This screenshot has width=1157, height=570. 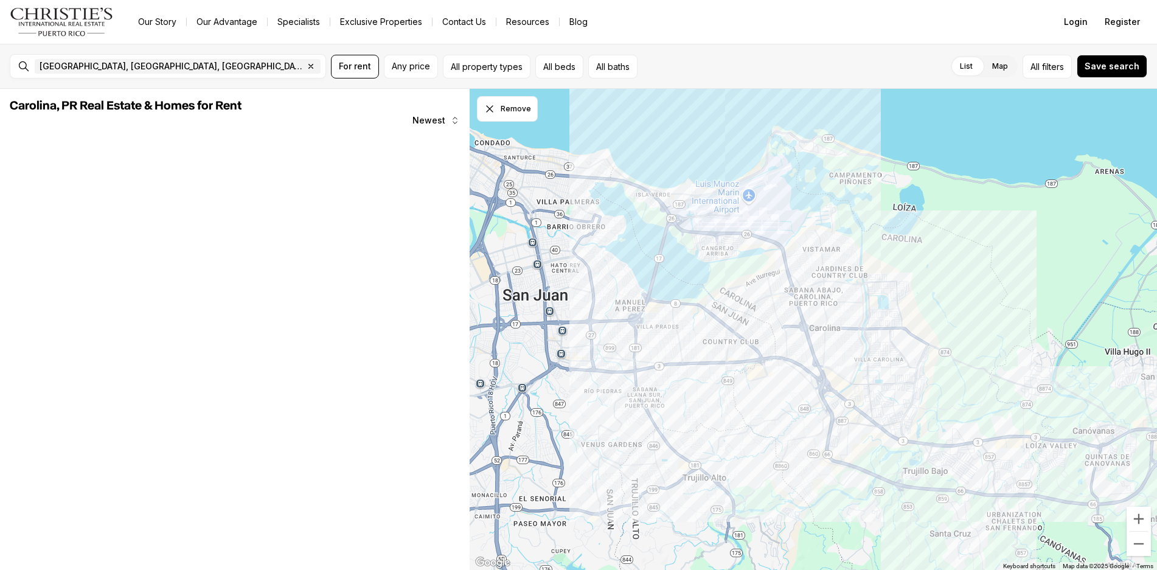 I want to click on a: Resources, so click(x=528, y=22).